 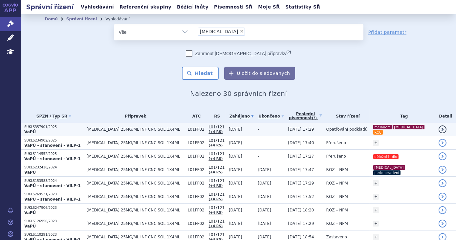 What do you see at coordinates (336, 156) in the screenshot?
I see `span: Přerušeno` at bounding box center [336, 156].